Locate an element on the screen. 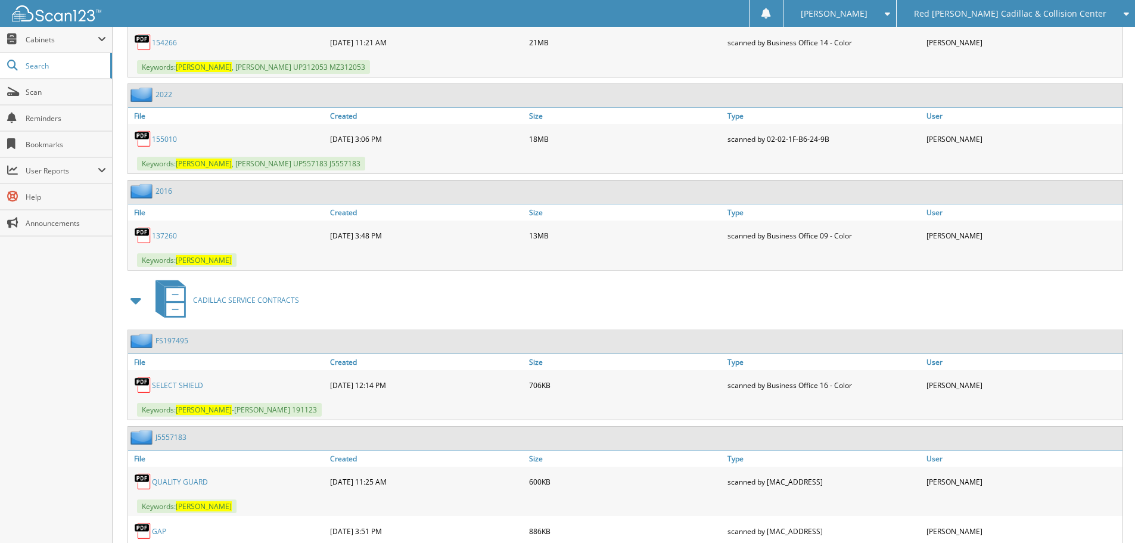 The height and width of the screenshot is (543, 1135). div: 13MB is located at coordinates (626, 235).